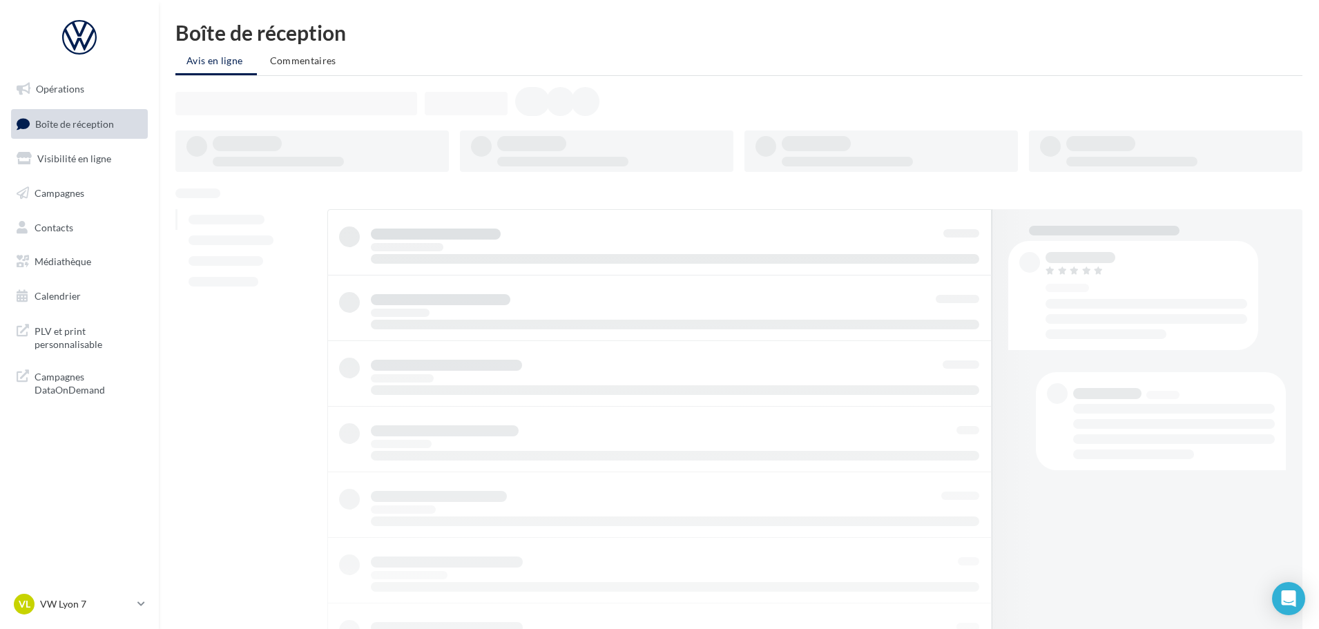 Image resolution: width=1319 pixels, height=629 pixels. Describe the element at coordinates (79, 336) in the screenshot. I see `a: PLV et print personnalisable` at that location.